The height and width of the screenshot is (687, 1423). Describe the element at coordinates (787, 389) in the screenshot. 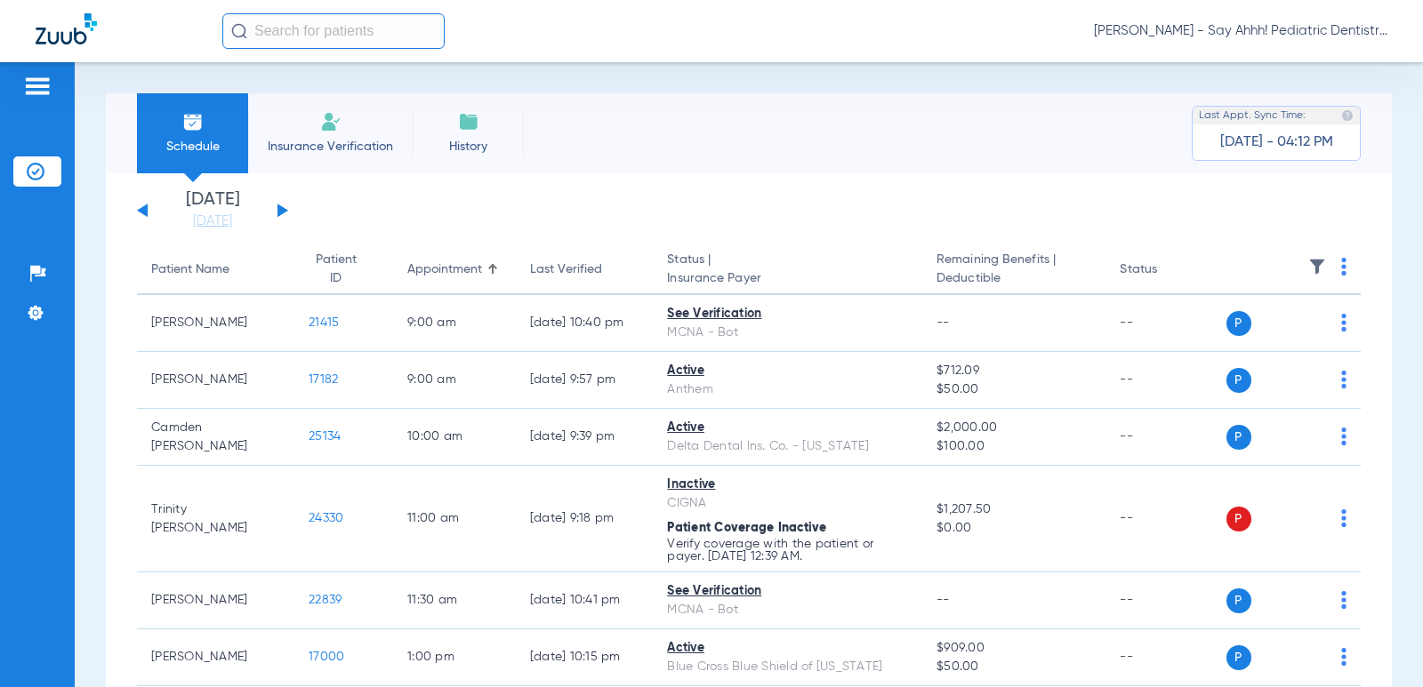

I see `div: Anthem` at that location.